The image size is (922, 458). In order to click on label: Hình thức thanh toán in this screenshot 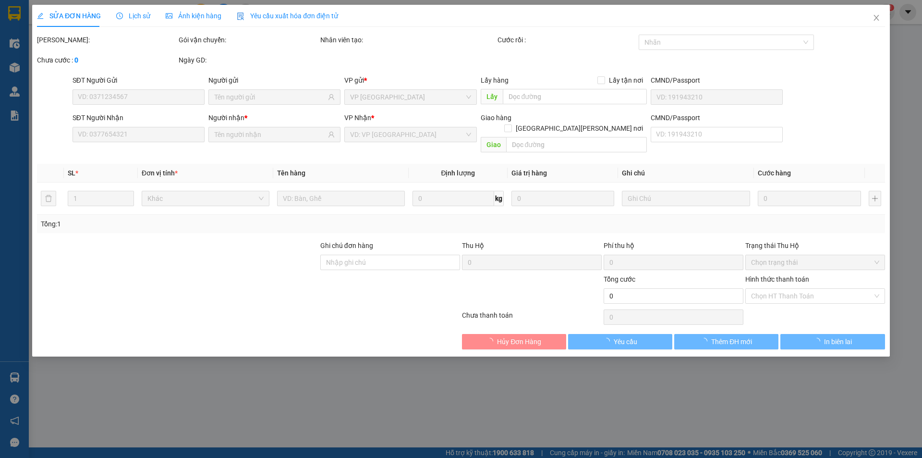, I will do `click(777, 279)`.